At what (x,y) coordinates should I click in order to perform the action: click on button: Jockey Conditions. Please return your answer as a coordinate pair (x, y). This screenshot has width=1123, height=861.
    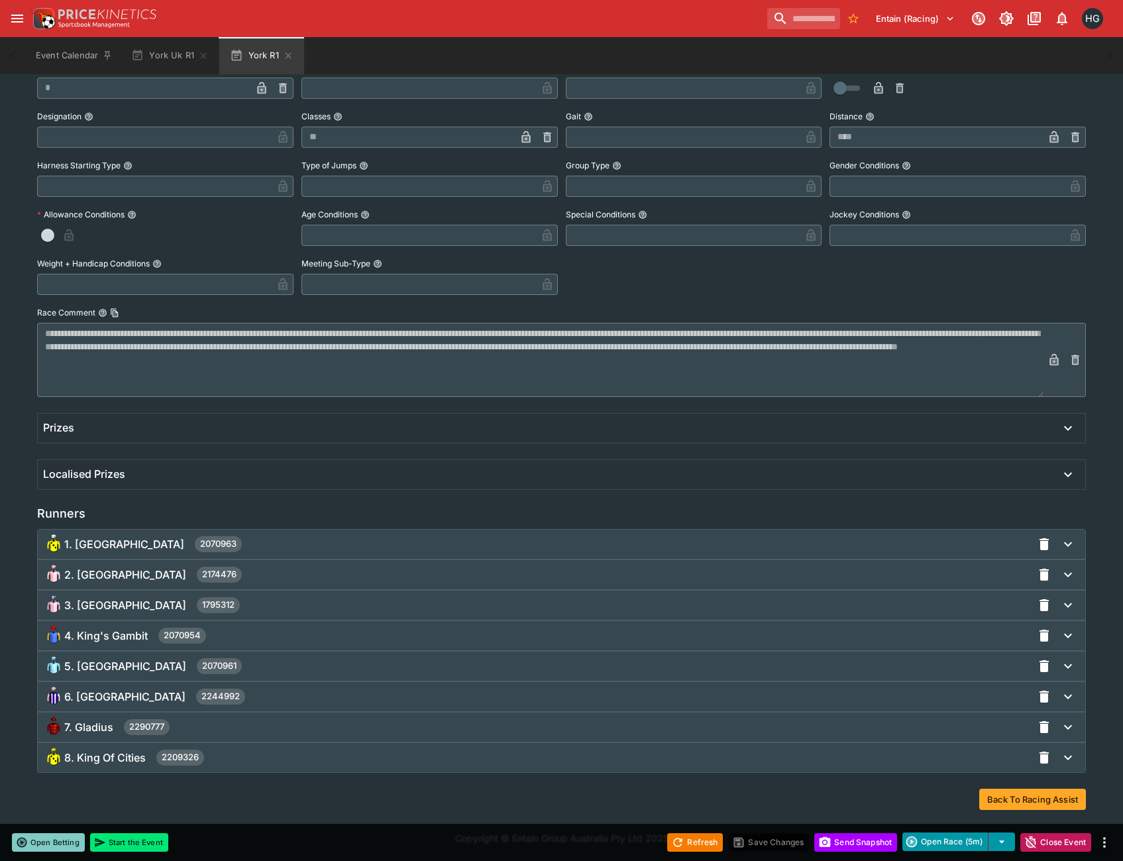
    Looking at the image, I should click on (907, 215).